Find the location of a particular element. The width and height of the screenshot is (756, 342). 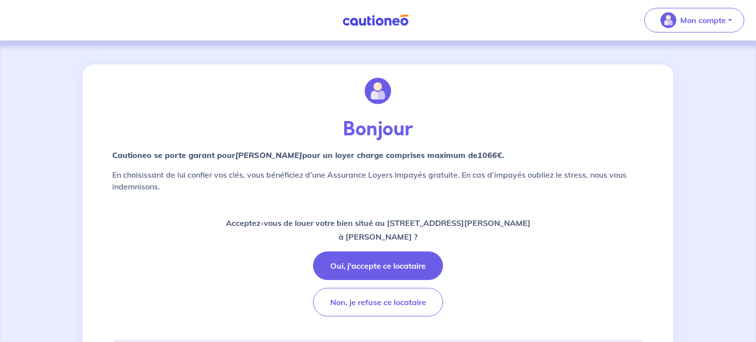

img: illu_account.svg is located at coordinates (378, 91).